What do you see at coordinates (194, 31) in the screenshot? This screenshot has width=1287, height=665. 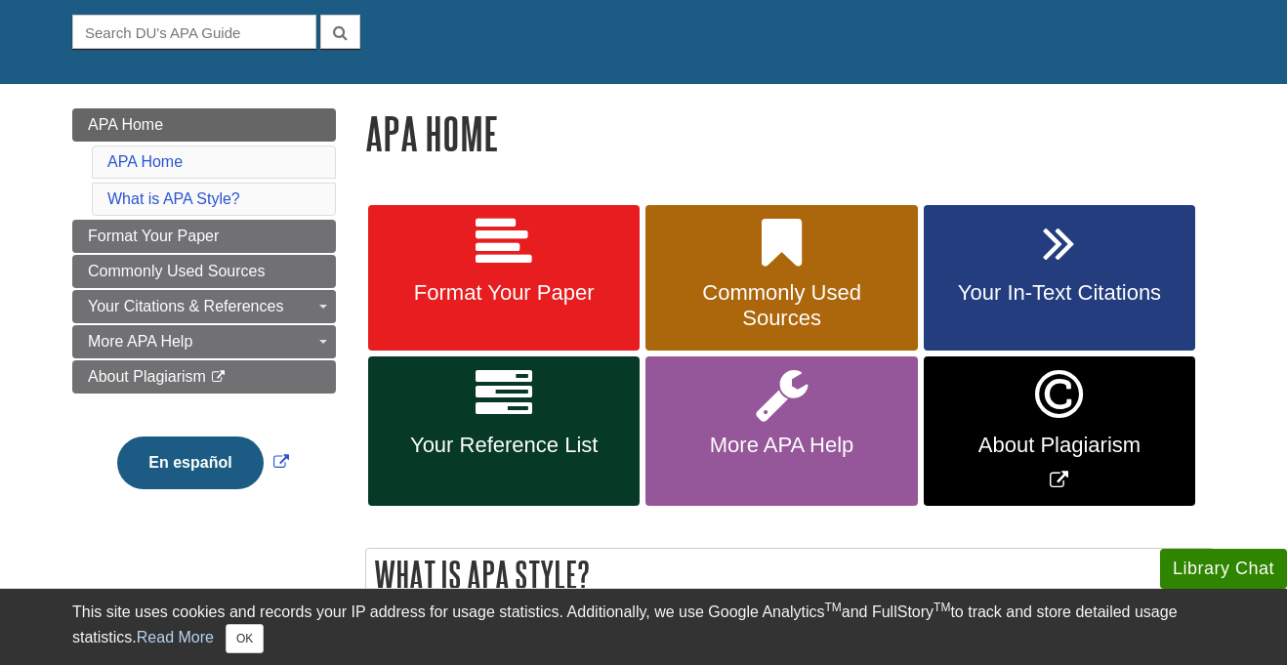 I see `input: Search DU's APA Guide` at bounding box center [194, 31].